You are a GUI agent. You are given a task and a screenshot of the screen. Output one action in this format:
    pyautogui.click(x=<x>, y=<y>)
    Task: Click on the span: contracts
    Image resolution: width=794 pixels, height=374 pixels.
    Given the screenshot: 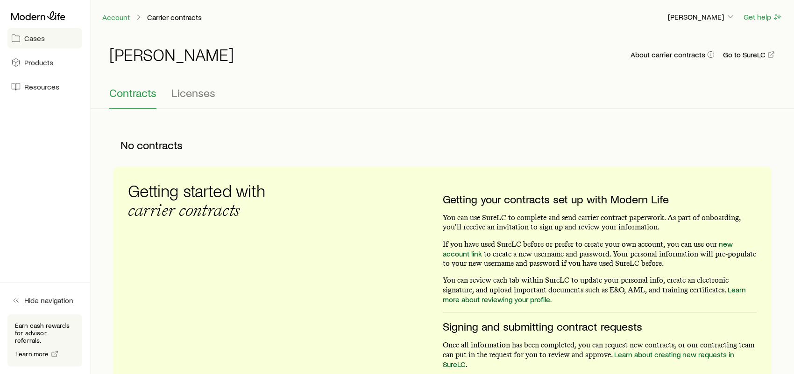 What is the action you would take?
    pyautogui.click(x=160, y=145)
    